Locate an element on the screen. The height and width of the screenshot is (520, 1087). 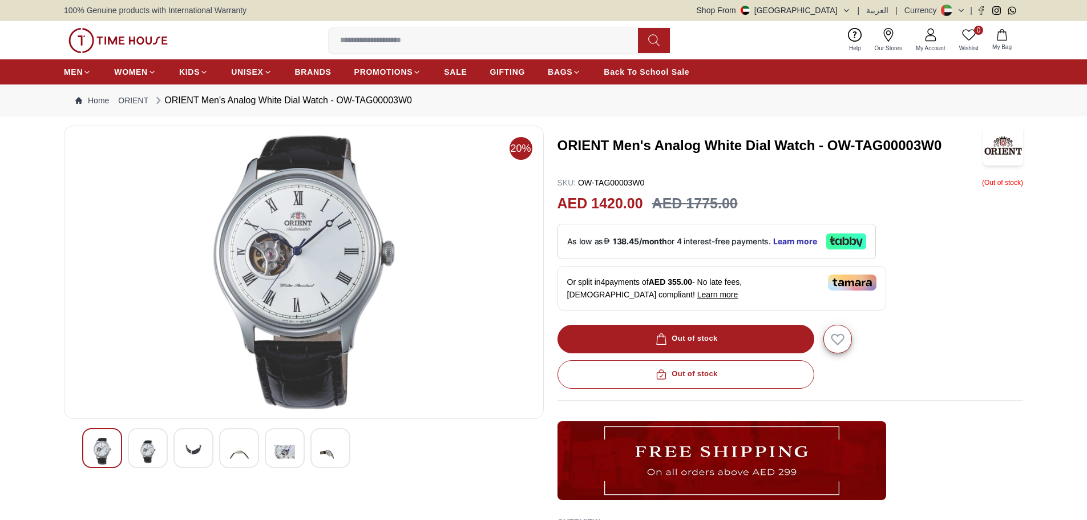
span: My Account is located at coordinates (931, 48).